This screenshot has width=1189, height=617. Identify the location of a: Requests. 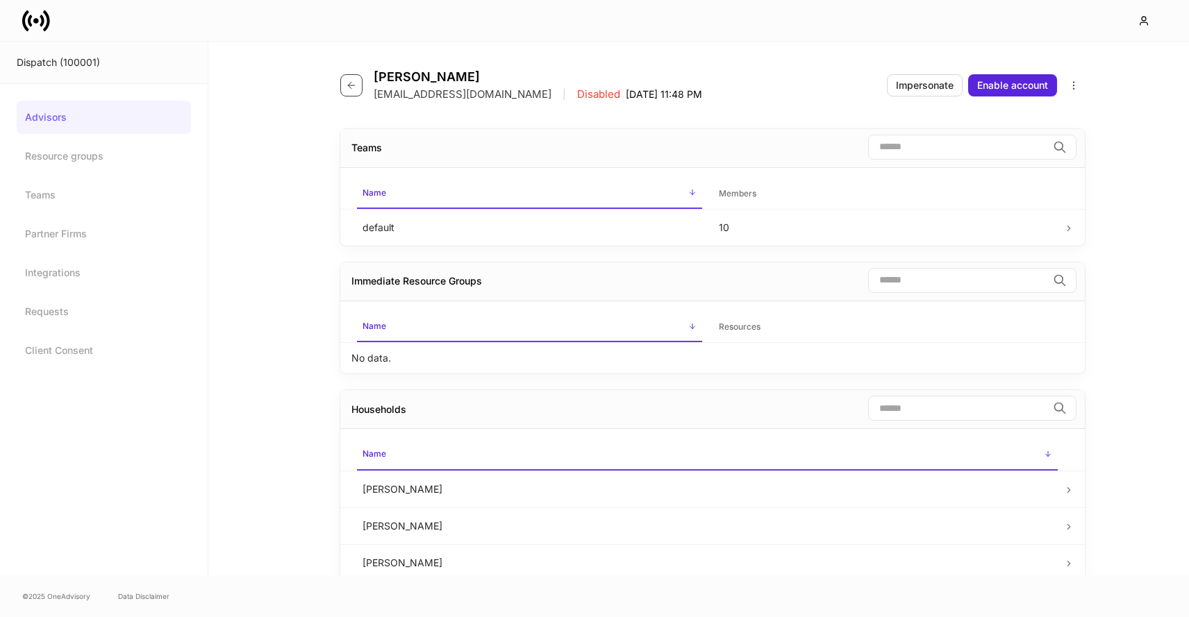
(103, 312).